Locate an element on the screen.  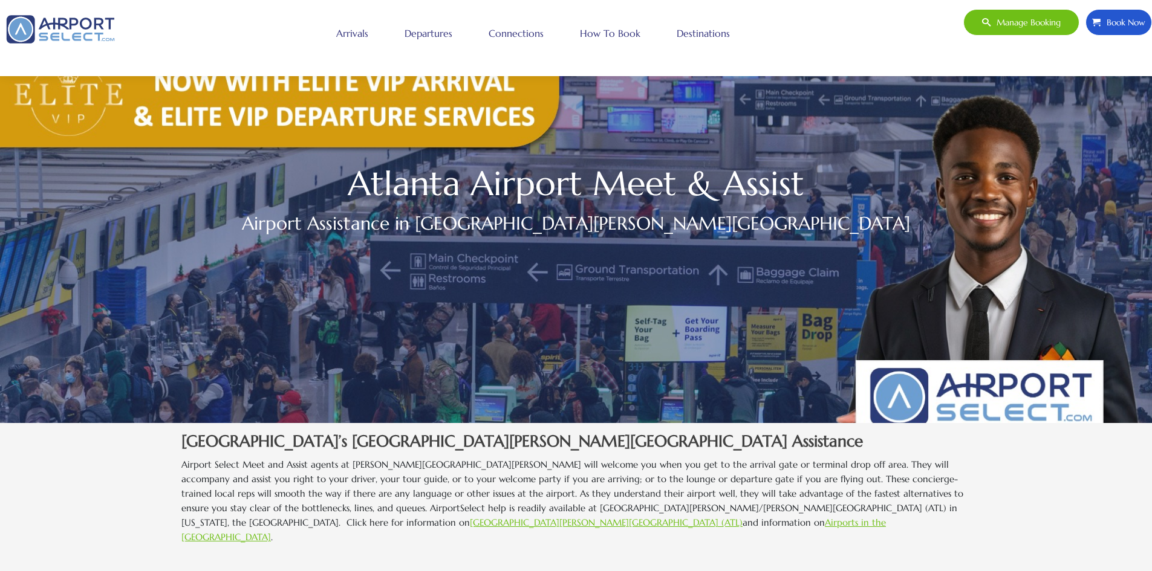
a: Departures is located at coordinates (428, 33).